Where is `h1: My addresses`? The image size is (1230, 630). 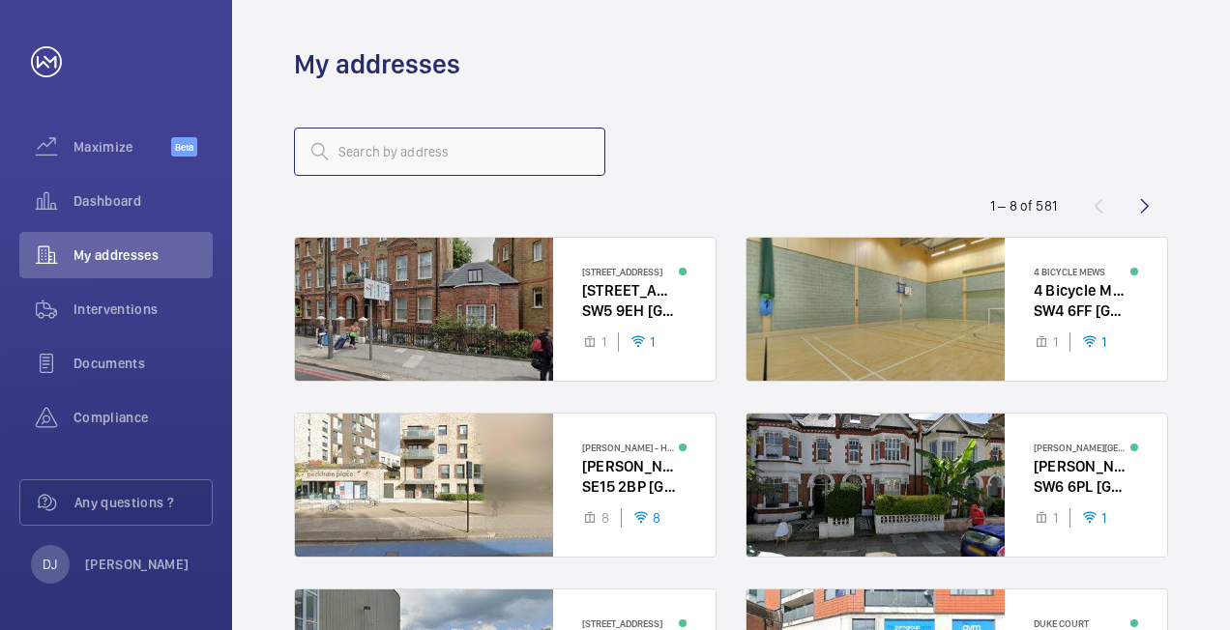 h1: My addresses is located at coordinates (377, 64).